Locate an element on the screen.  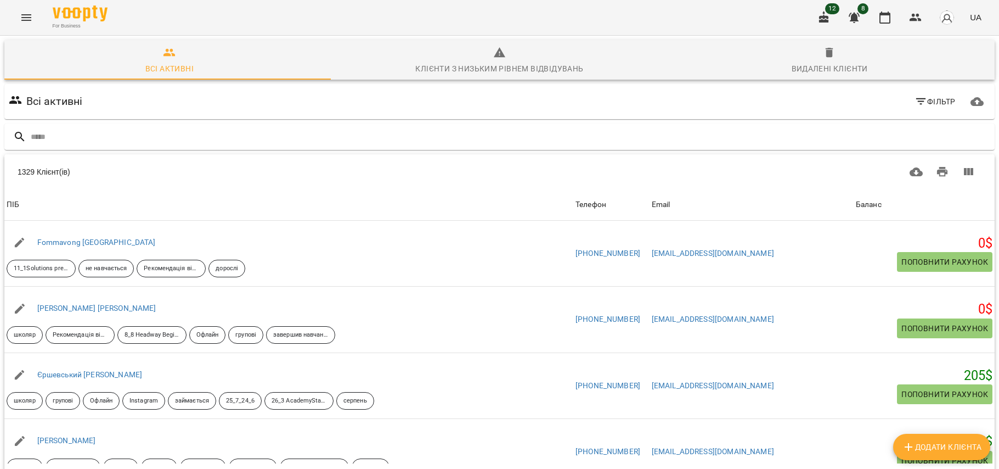
div: не навчається is located at coordinates (106, 268).